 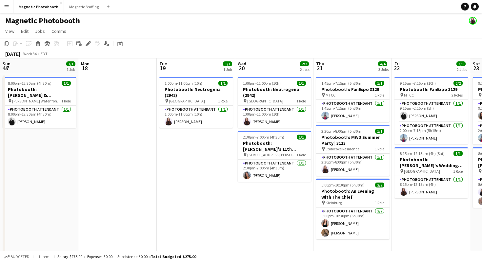 I want to click on span: Etobicoke Residence, so click(x=342, y=148).